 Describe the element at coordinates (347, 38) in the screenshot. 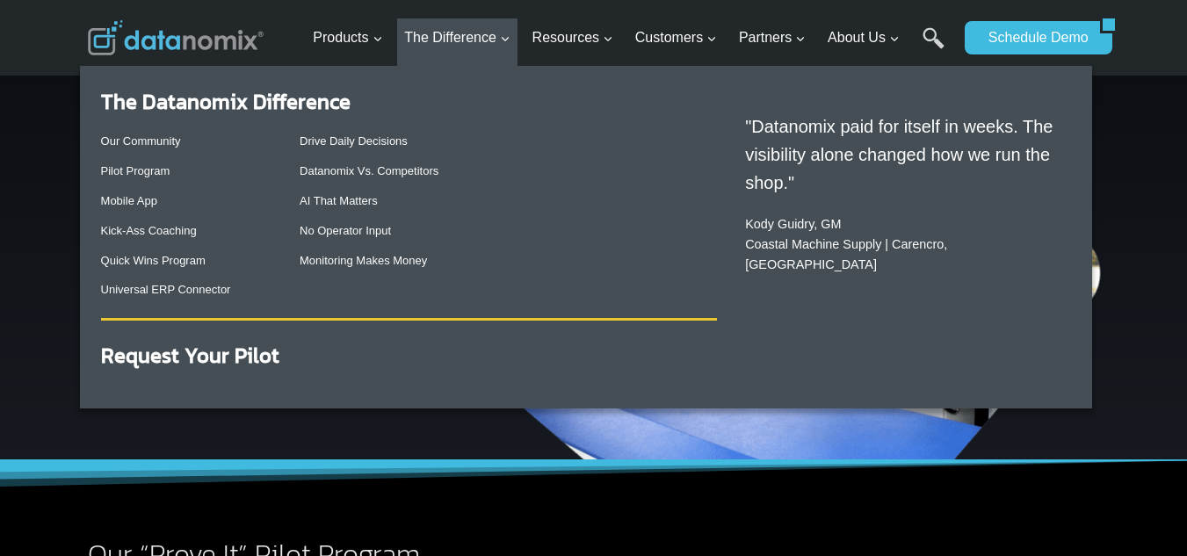

I see `span: Products` at that location.